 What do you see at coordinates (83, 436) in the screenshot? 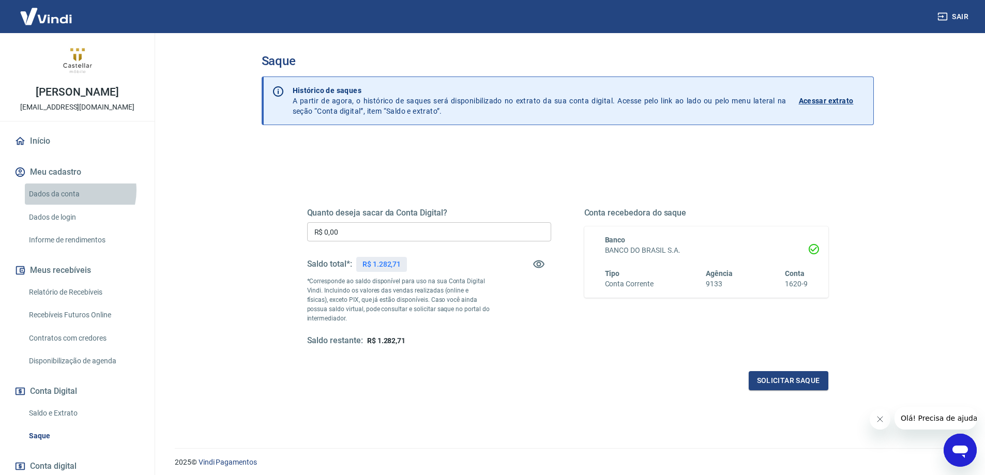
I see `a: Saque` at bounding box center [83, 436].